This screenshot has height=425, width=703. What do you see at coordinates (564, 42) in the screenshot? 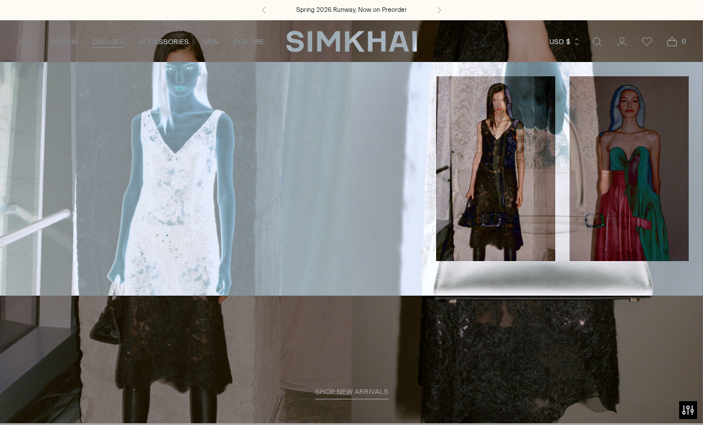
I see `button: USD $` at bounding box center [564, 42].